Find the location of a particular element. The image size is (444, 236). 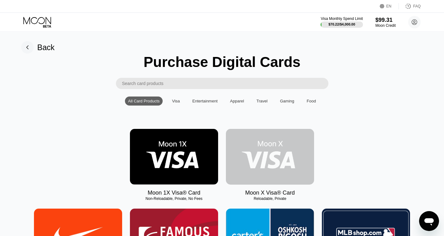

div: Moon X Visa® Card is located at coordinates (270, 193).